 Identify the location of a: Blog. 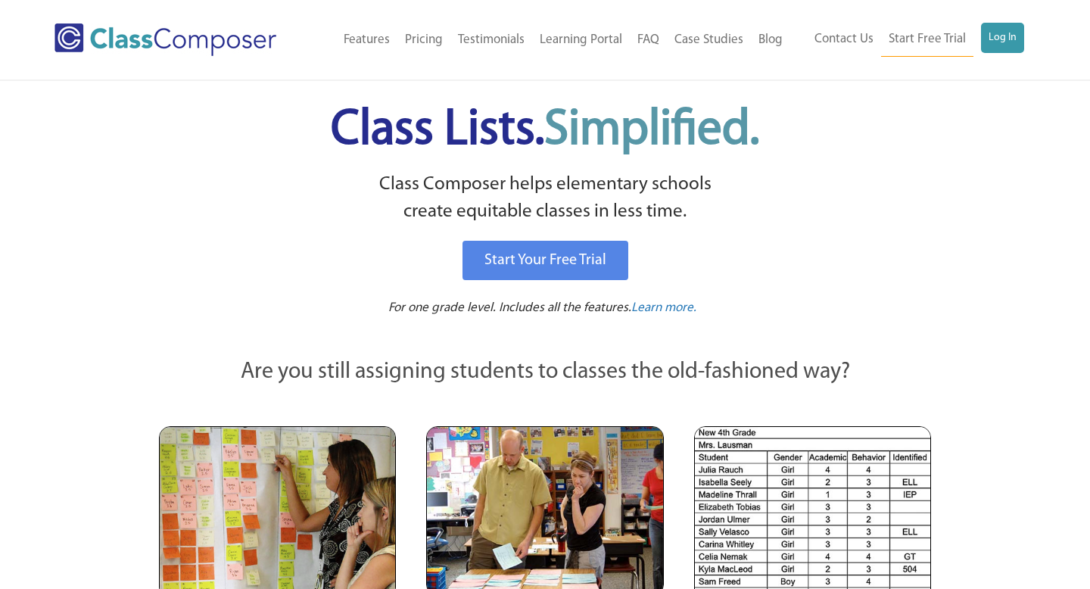
(771, 40).